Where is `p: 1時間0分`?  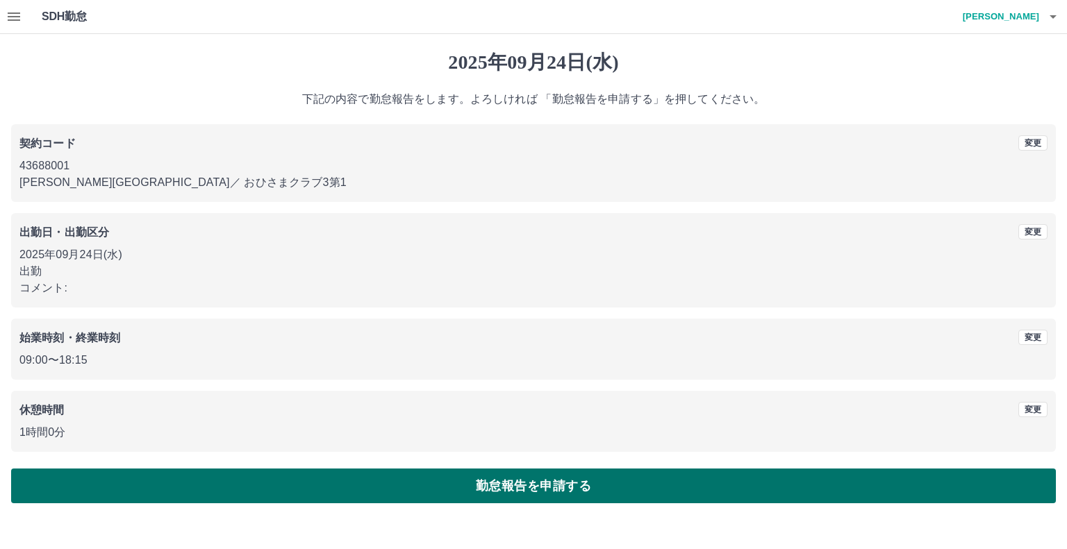
p: 1時間0分 is located at coordinates (533, 433).